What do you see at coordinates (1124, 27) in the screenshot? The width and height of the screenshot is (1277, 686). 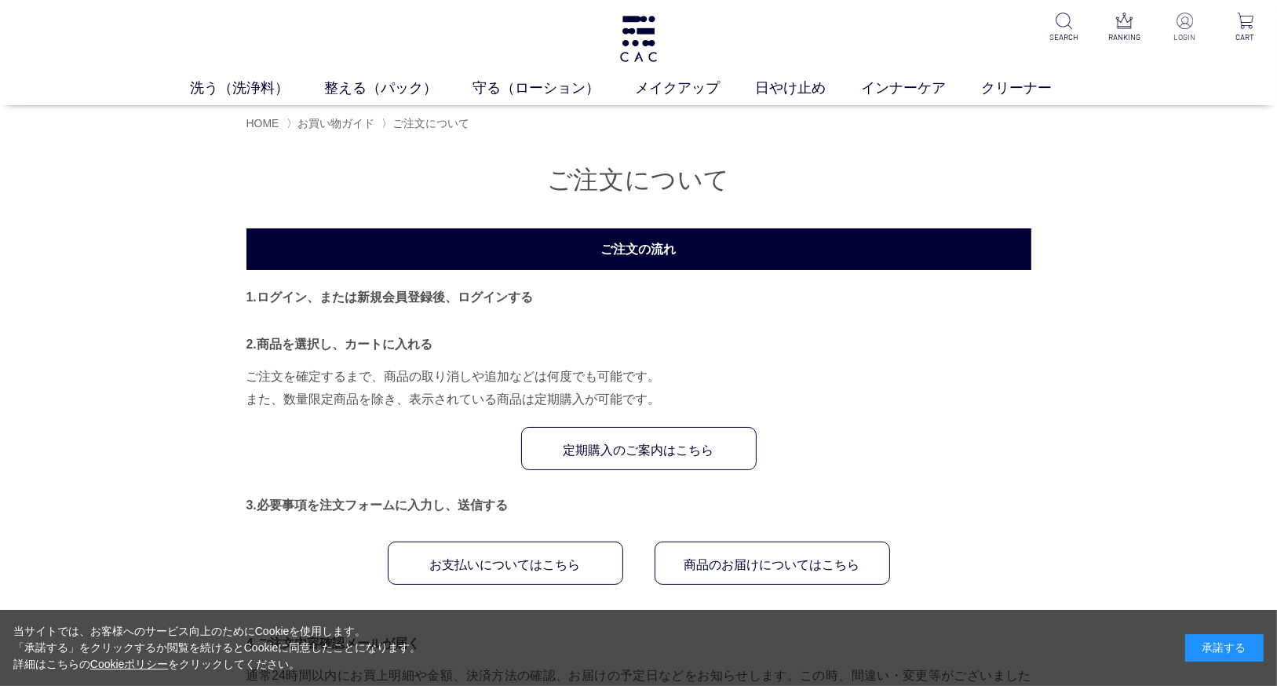 I see `a: RANKING` at bounding box center [1124, 27].